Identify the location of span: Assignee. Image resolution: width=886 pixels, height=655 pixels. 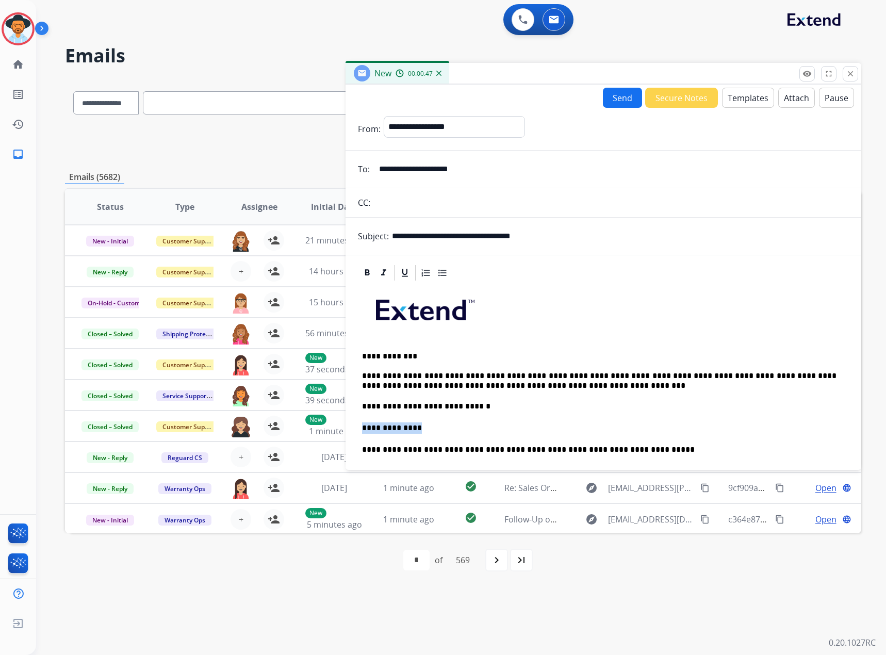
(259, 207).